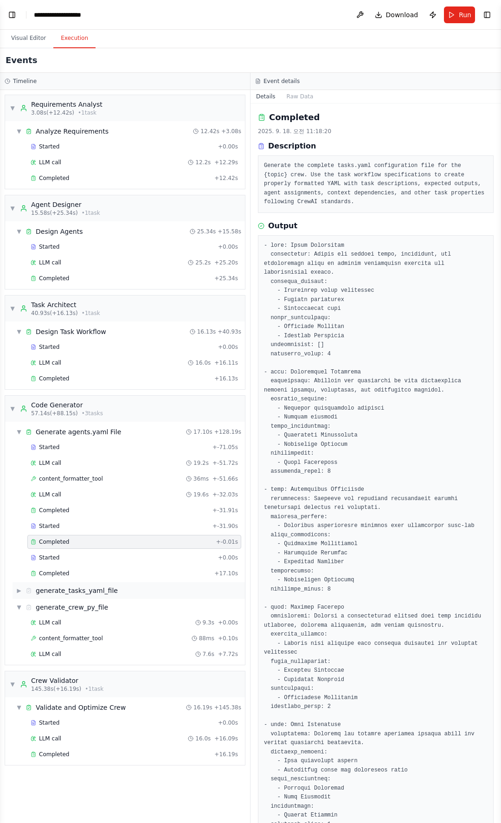 The height and width of the screenshot is (823, 501). Describe the element at coordinates (28, 39) in the screenshot. I see `button: Visual Editor` at that location.